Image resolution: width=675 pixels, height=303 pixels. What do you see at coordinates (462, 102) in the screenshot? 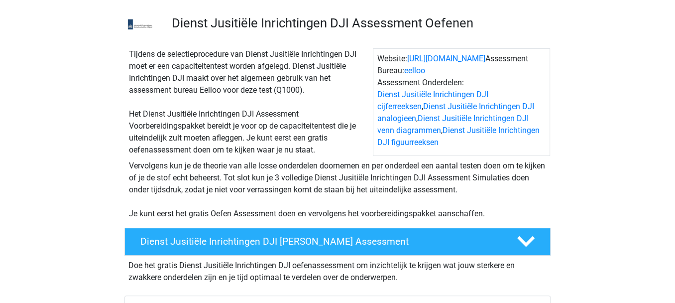
I see `div: Website: Assessment Bureau: Assessment Onderdelen: , , ,` at bounding box center [462, 102].